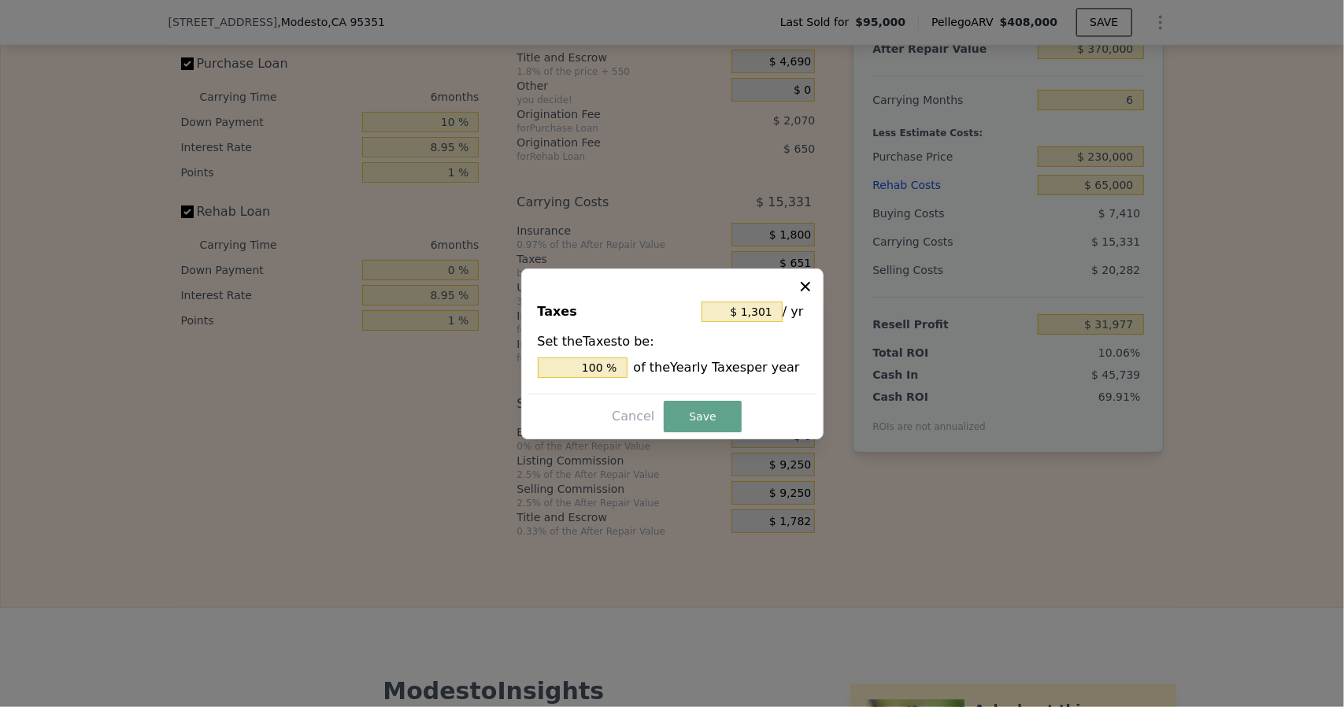 The height and width of the screenshot is (707, 1344). Describe the element at coordinates (672, 355) in the screenshot. I see `div: Set the Taxes to be:` at that location.